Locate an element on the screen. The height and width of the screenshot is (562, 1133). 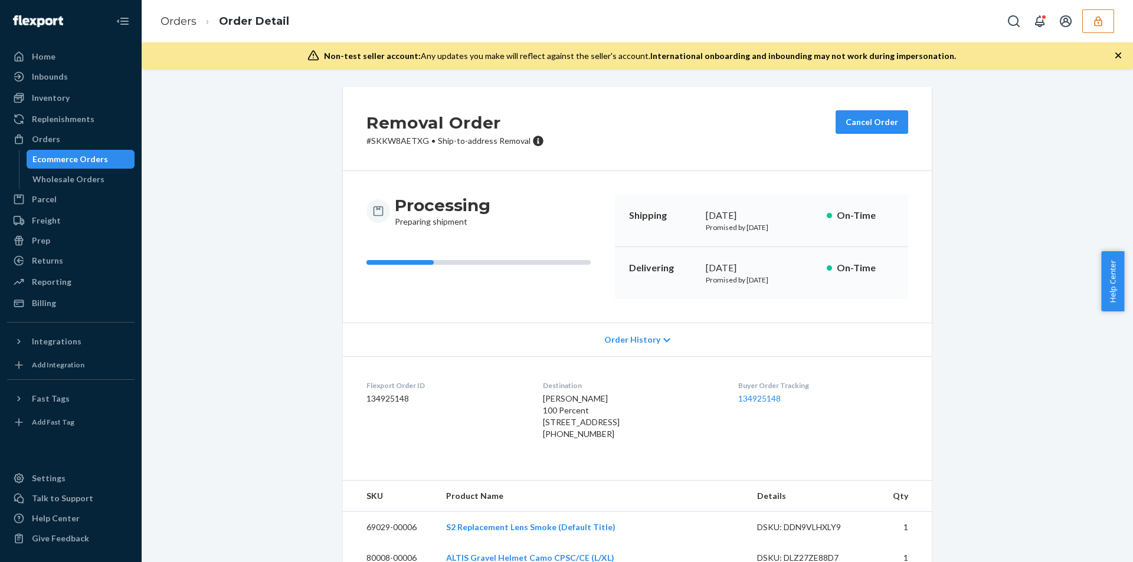
th: Product Name is located at coordinates (592, 496).